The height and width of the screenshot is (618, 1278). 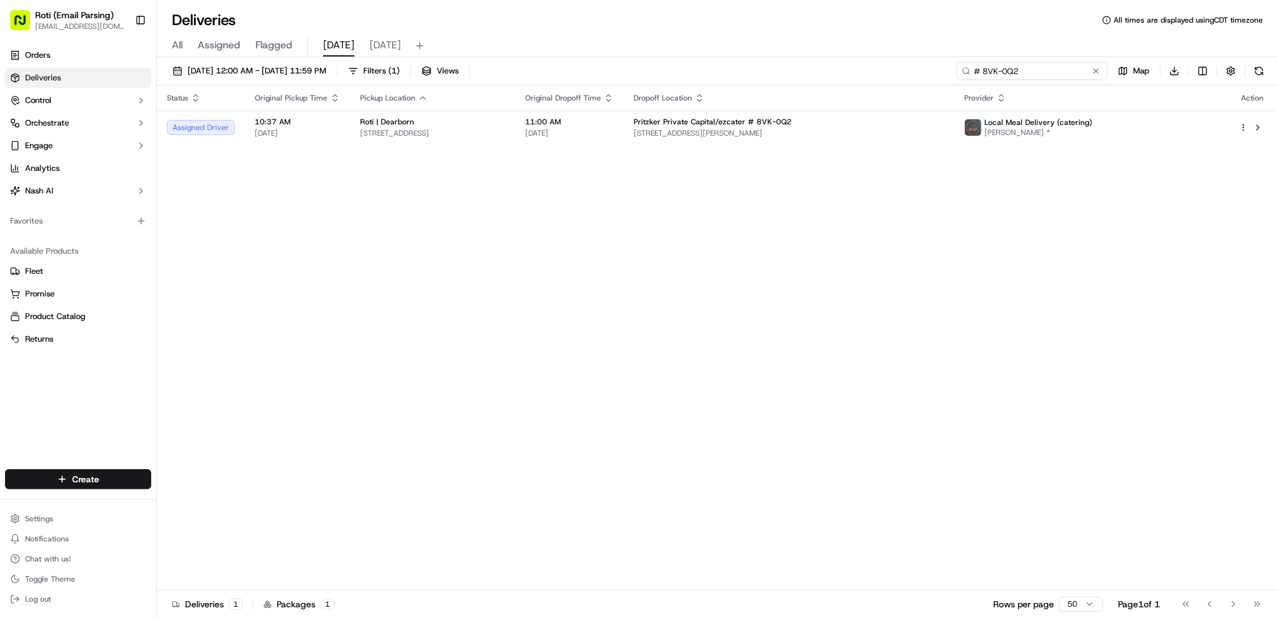 I want to click on span: Status, so click(x=178, y=98).